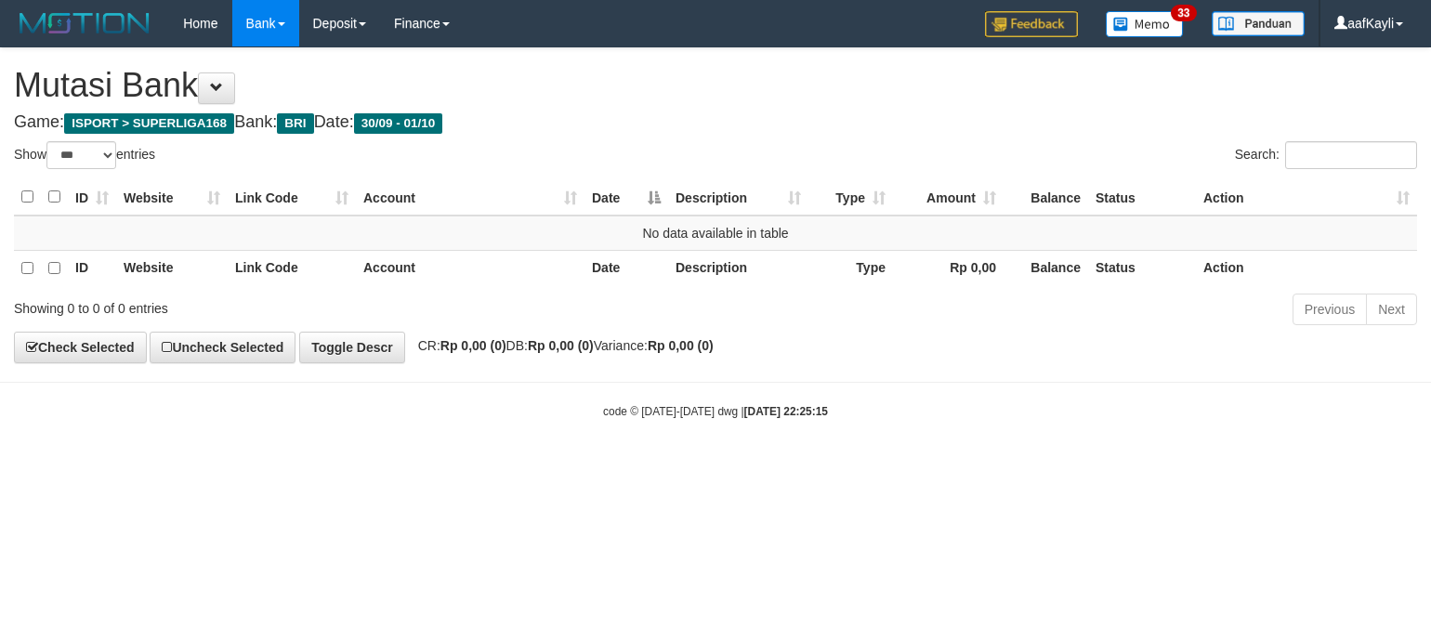 The width and height of the screenshot is (1431, 641). Describe the element at coordinates (222, 348) in the screenshot. I see `a: Uncheck Selected` at that location.